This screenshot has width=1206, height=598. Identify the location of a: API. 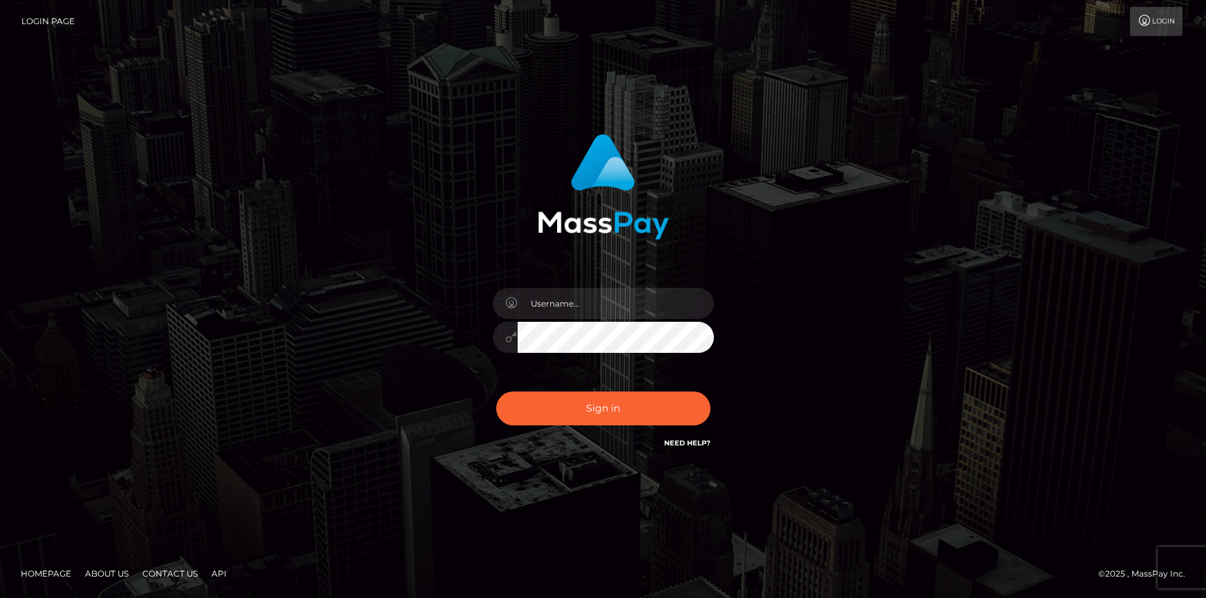
(219, 574).